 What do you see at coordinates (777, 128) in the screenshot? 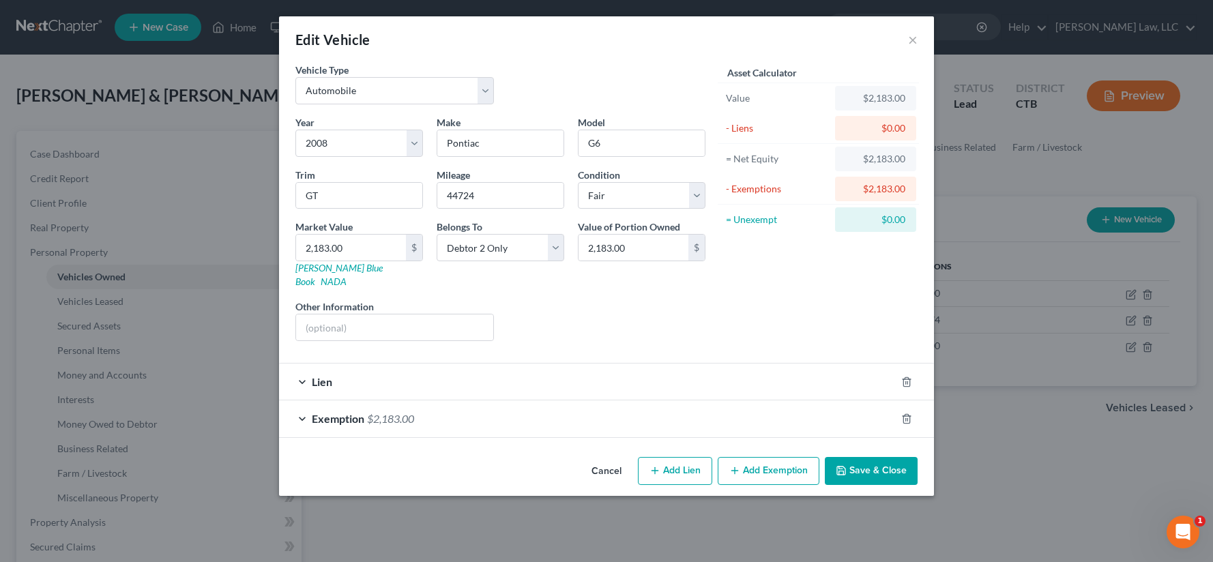
I see `div: - Liens` at bounding box center [777, 128].